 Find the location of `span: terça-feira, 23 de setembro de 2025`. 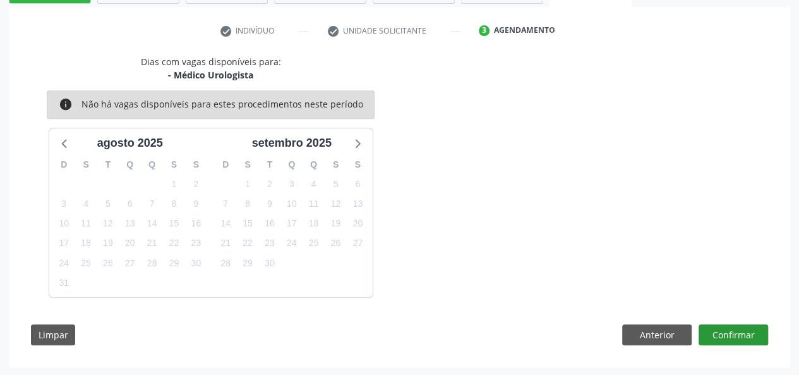

span: terça-feira, 23 de setembro de 2025 is located at coordinates (270, 243).